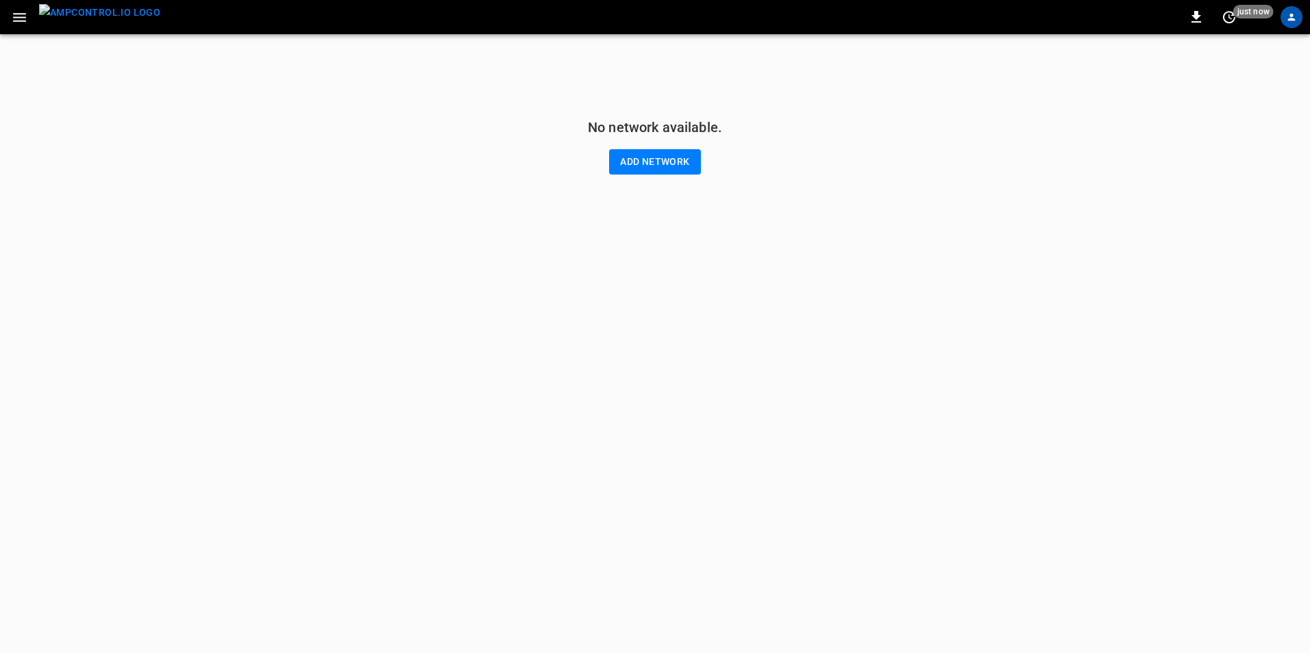 The width and height of the screenshot is (1310, 653). I want to click on button: Add network, so click(654, 162).